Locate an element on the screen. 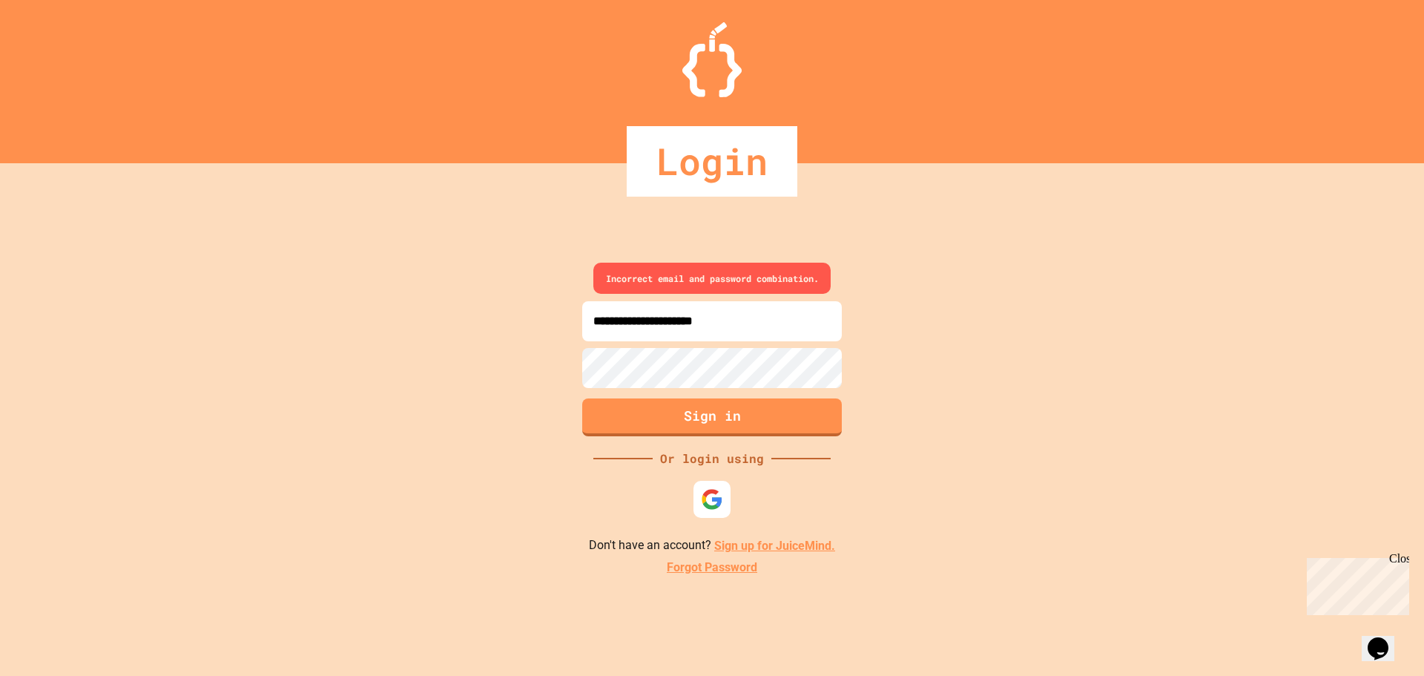 This screenshot has height=676, width=1424. div: Login is located at coordinates (712, 161).